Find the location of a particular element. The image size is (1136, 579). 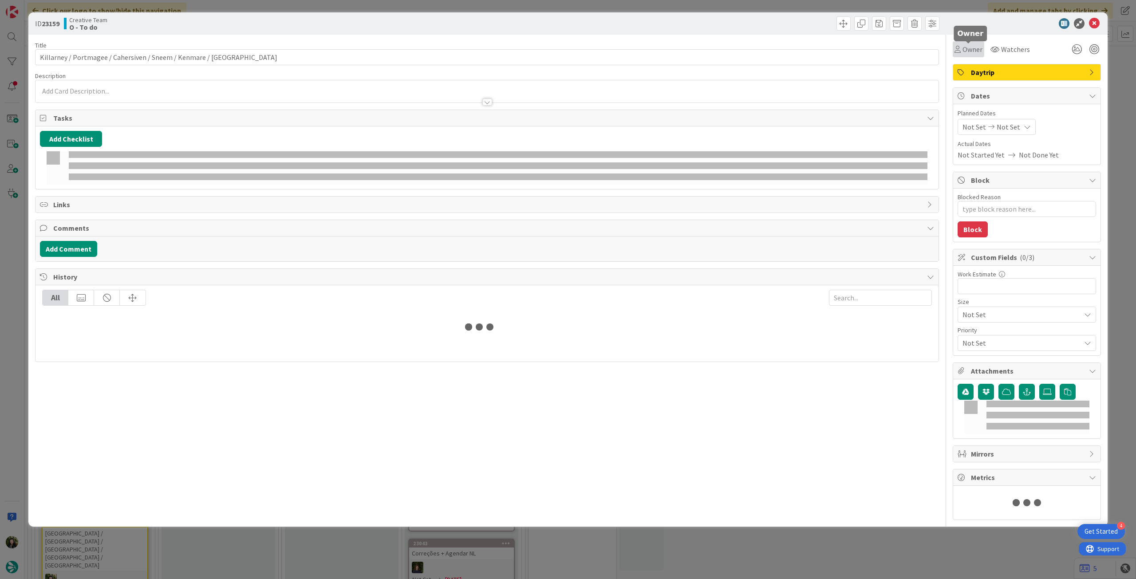

div: Get Started is located at coordinates (1101, 532).